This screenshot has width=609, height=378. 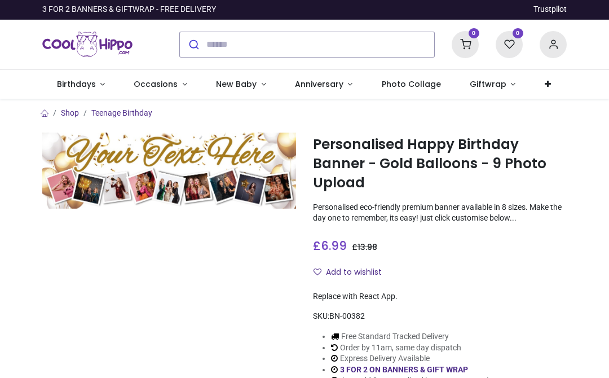 What do you see at coordinates (241, 85) in the screenshot?
I see `a: New Baby` at bounding box center [241, 85].